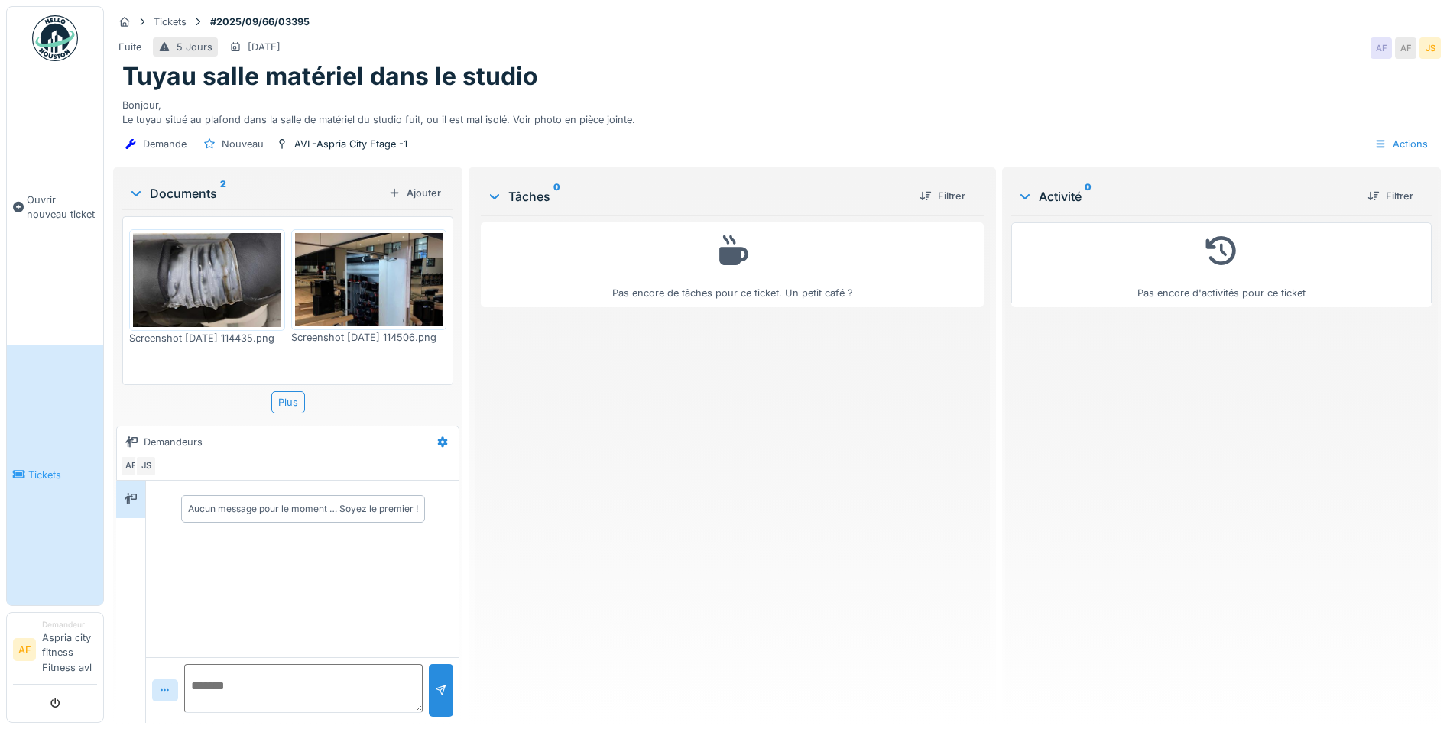  What do you see at coordinates (62, 207) in the screenshot?
I see `span: Ouvrir nouveau ticket` at bounding box center [62, 207].